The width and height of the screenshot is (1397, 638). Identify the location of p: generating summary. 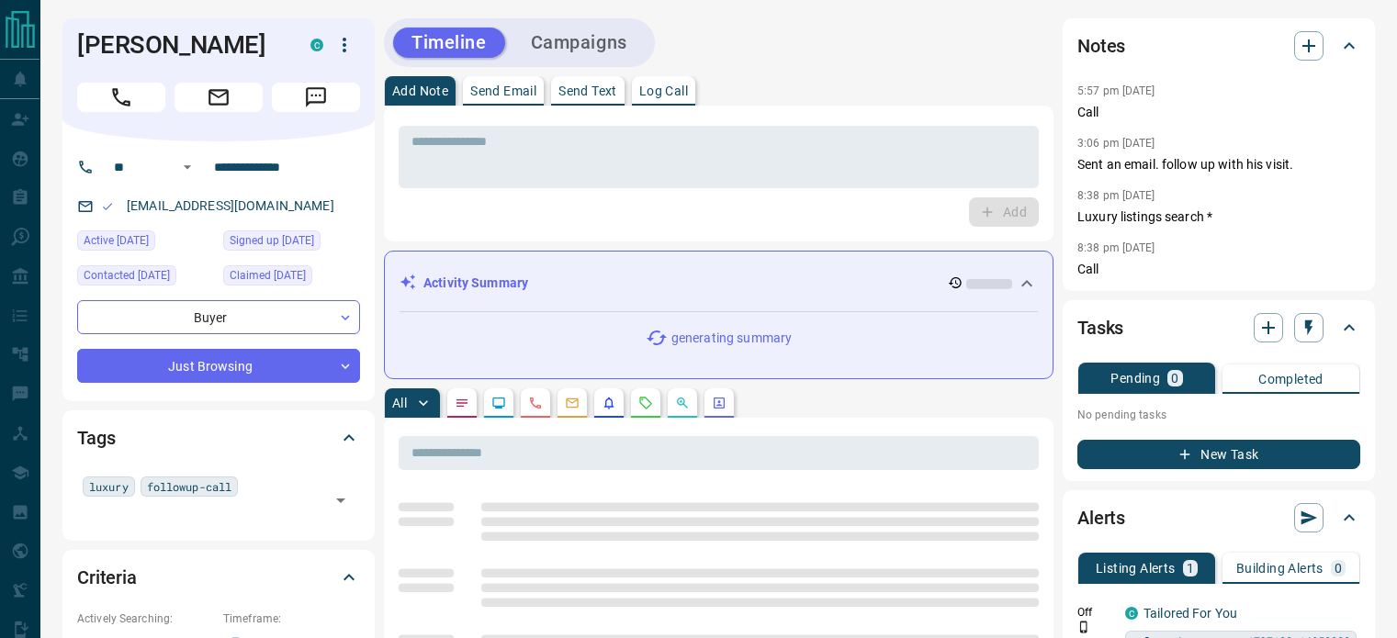
(731, 338).